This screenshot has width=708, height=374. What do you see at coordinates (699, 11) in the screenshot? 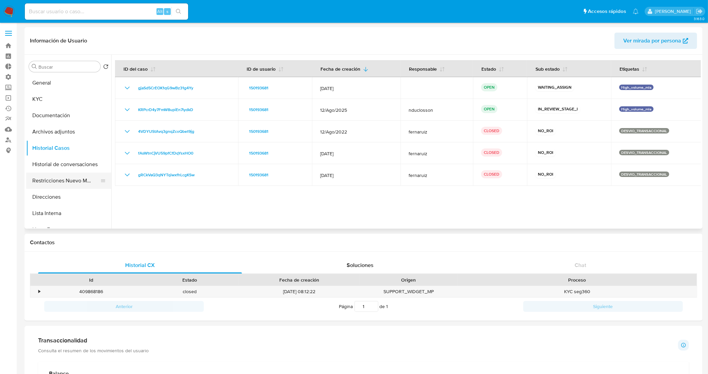
I see `a: Salir` at bounding box center [699, 11].